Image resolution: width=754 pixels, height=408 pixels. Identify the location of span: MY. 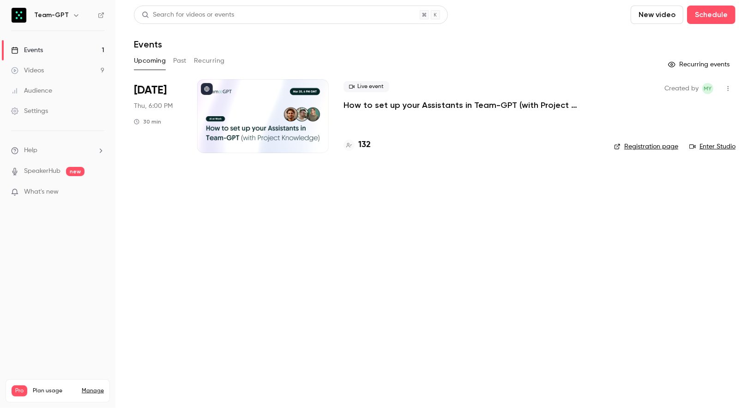
(708, 89).